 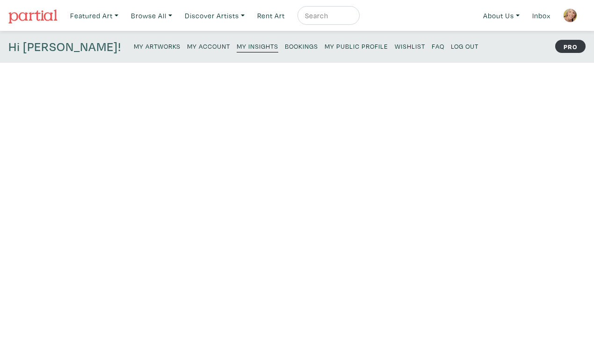 I want to click on small: My Artworks, so click(x=157, y=46).